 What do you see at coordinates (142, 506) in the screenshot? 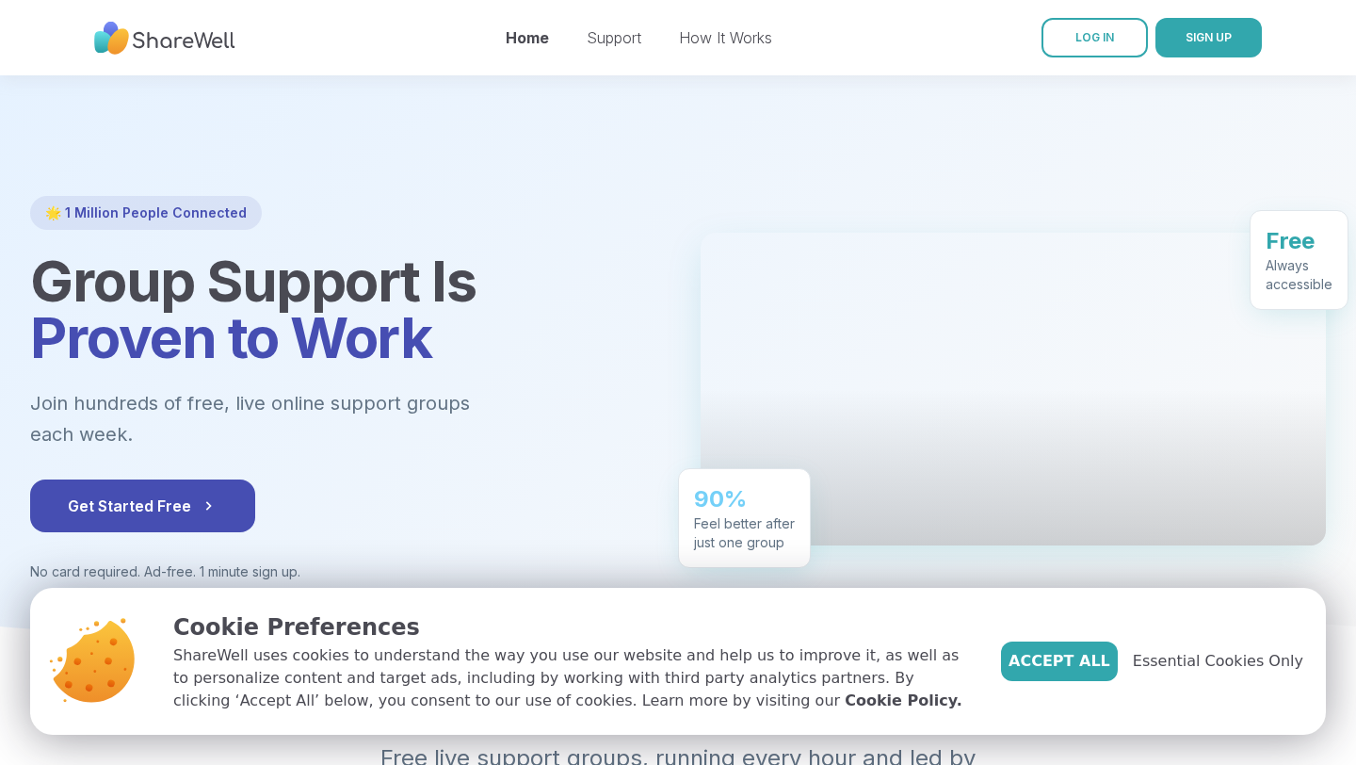
I see `span: Get Started Free` at bounding box center [142, 506].